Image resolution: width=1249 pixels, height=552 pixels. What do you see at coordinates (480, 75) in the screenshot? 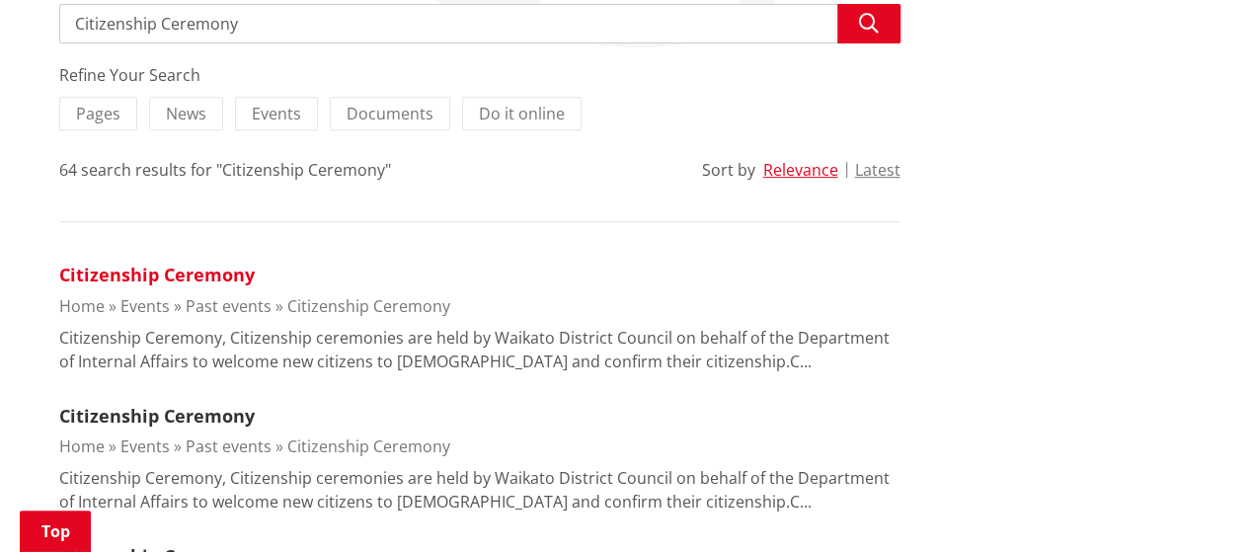
I see `div: Refine Your Search` at bounding box center [480, 75].